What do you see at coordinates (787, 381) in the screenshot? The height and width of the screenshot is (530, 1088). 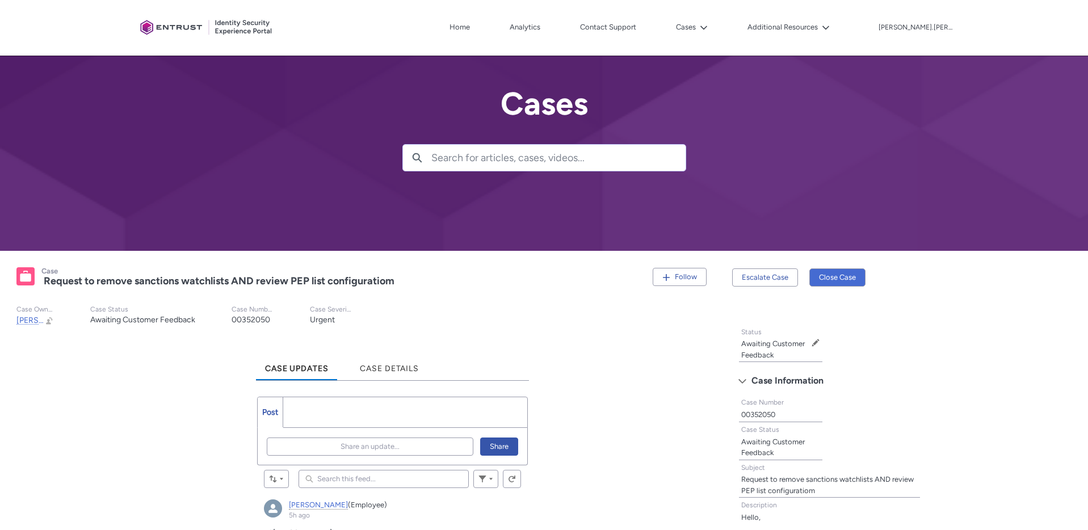 I see `span: Case Information` at bounding box center [787, 381].